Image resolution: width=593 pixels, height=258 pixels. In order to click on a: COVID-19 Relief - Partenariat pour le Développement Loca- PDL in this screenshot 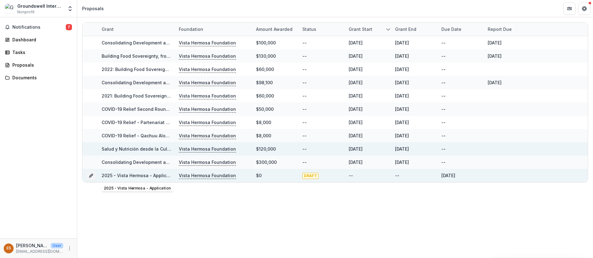, I will do `click(171, 122)`.